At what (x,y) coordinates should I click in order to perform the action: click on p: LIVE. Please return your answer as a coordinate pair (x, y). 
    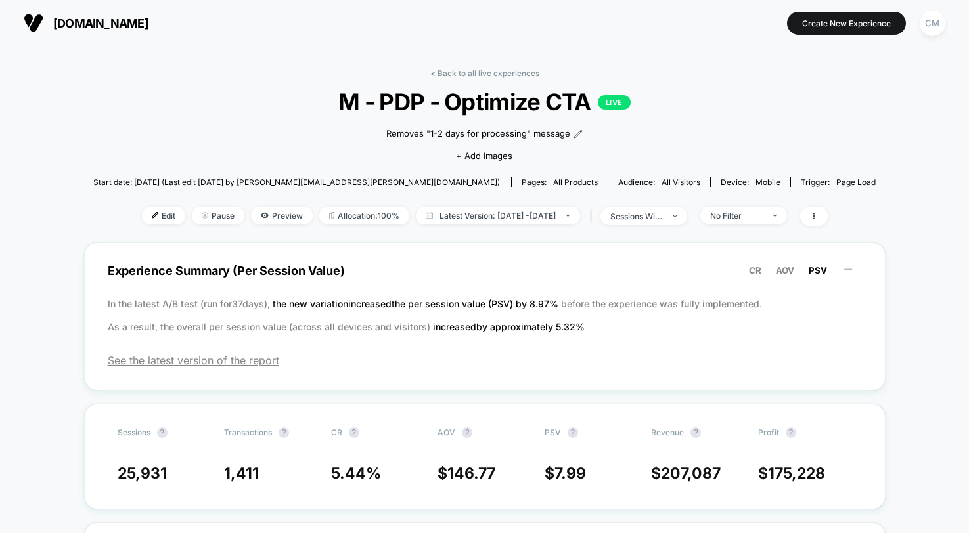
    Looking at the image, I should click on (614, 102).